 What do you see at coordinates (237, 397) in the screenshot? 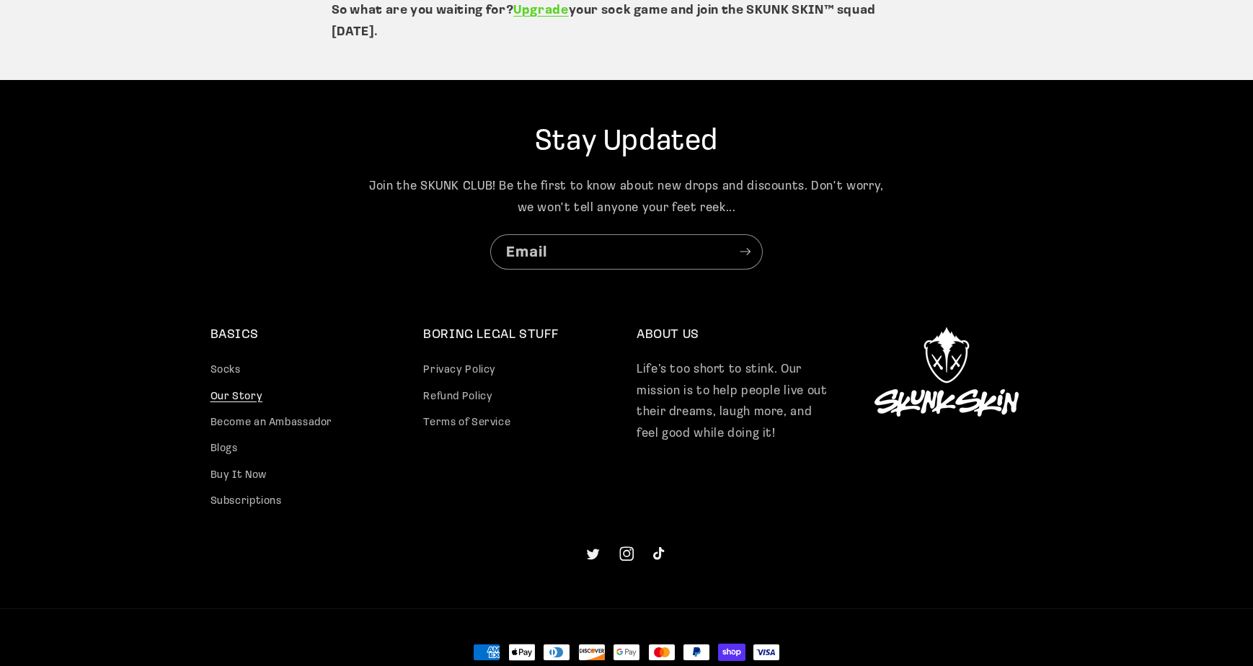
I see `a: Our Story` at bounding box center [237, 397].